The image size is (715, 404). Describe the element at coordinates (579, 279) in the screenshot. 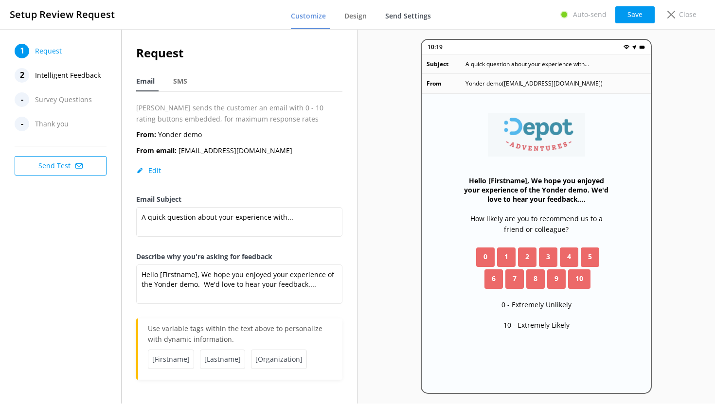

I see `span: 10` at that location.